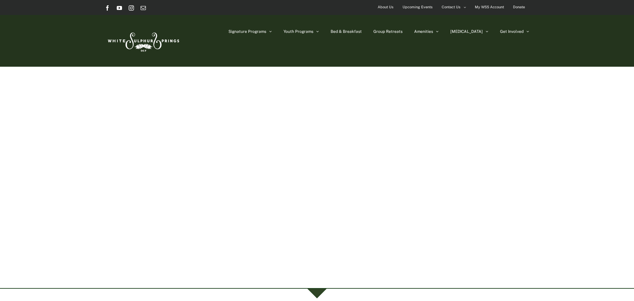 The width and height of the screenshot is (634, 301). Describe the element at coordinates (424, 32) in the screenshot. I see `span: Amenities` at that location.